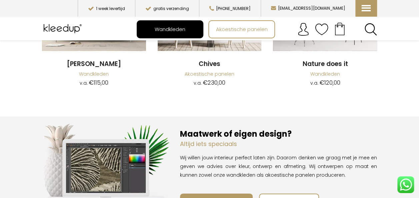 This screenshot has height=198, width=419. Describe the element at coordinates (210, 64) in the screenshot. I see `a: Chives` at that location.